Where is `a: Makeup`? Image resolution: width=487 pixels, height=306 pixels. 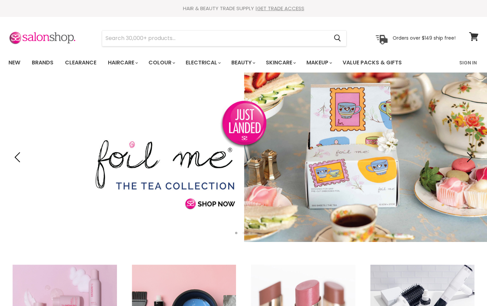
a: Makeup is located at coordinates (319, 63).